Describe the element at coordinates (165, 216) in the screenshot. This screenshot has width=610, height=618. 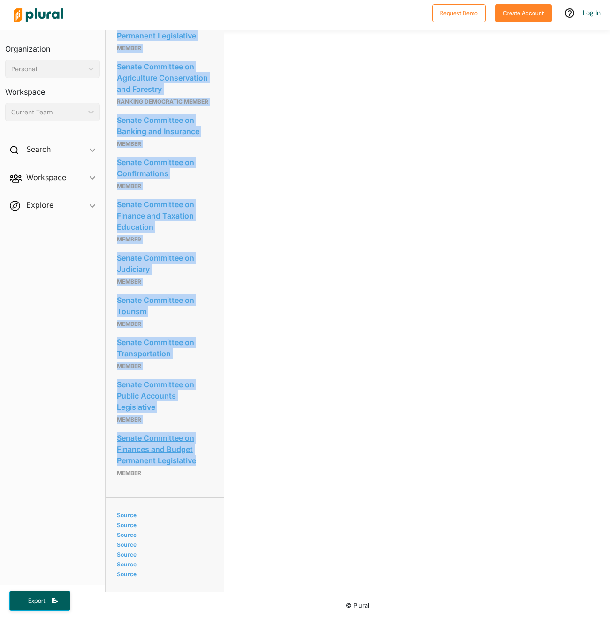
I see `a: Senate Committee on Finance and Taxation Education` at that location.